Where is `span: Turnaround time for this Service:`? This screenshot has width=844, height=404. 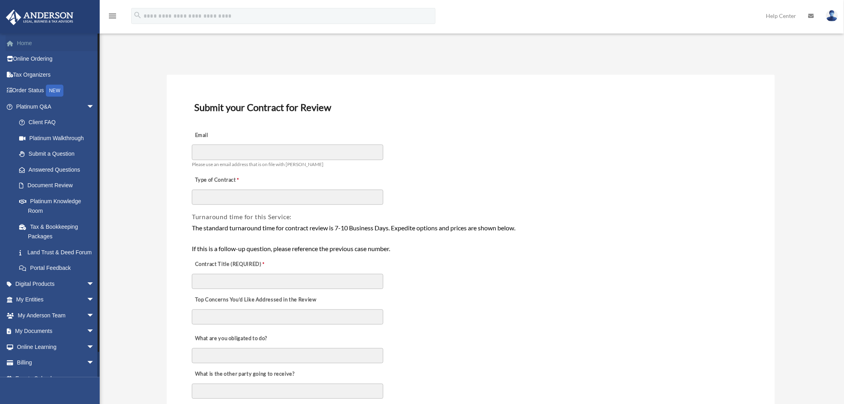
span: Turnaround time for this Service: is located at coordinates (242, 216).